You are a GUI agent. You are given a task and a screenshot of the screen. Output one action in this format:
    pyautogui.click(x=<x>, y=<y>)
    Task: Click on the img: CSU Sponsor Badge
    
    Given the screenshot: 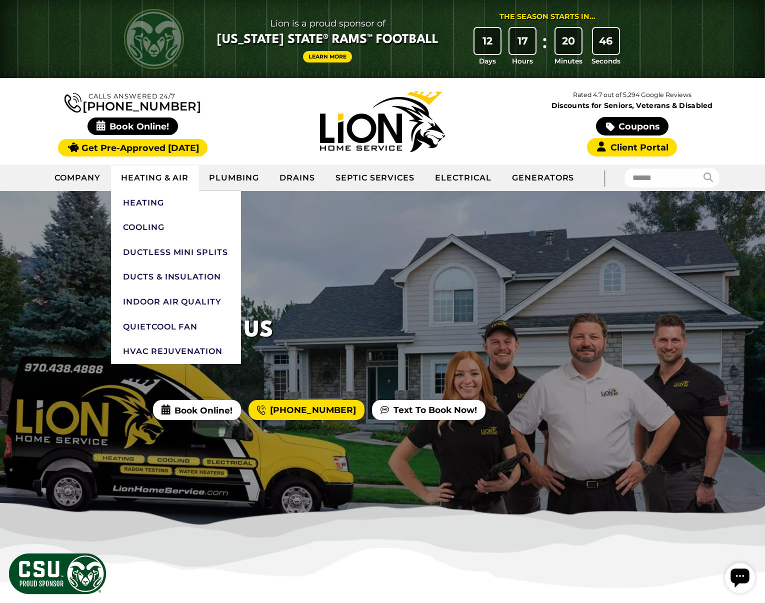 What is the action you would take?
    pyautogui.click(x=58, y=574)
    